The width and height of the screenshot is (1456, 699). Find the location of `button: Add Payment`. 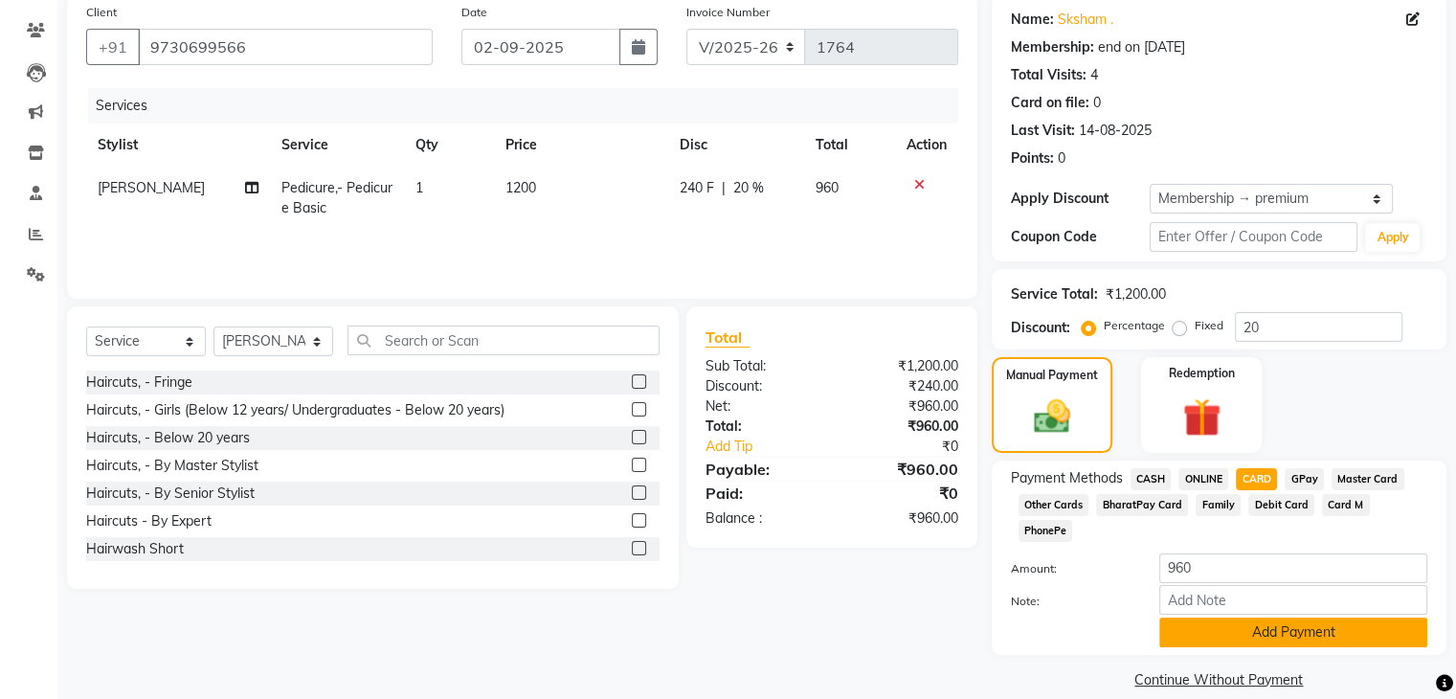

button: Add Payment is located at coordinates (1294, 632).